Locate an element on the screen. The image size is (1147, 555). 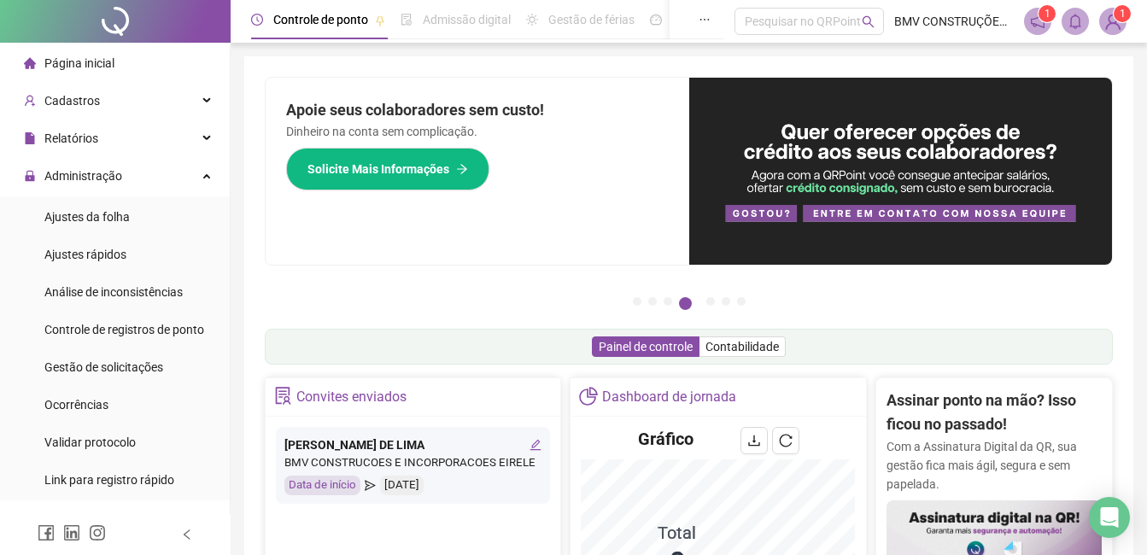
span: Análise de inconsistências is located at coordinates (114, 292).